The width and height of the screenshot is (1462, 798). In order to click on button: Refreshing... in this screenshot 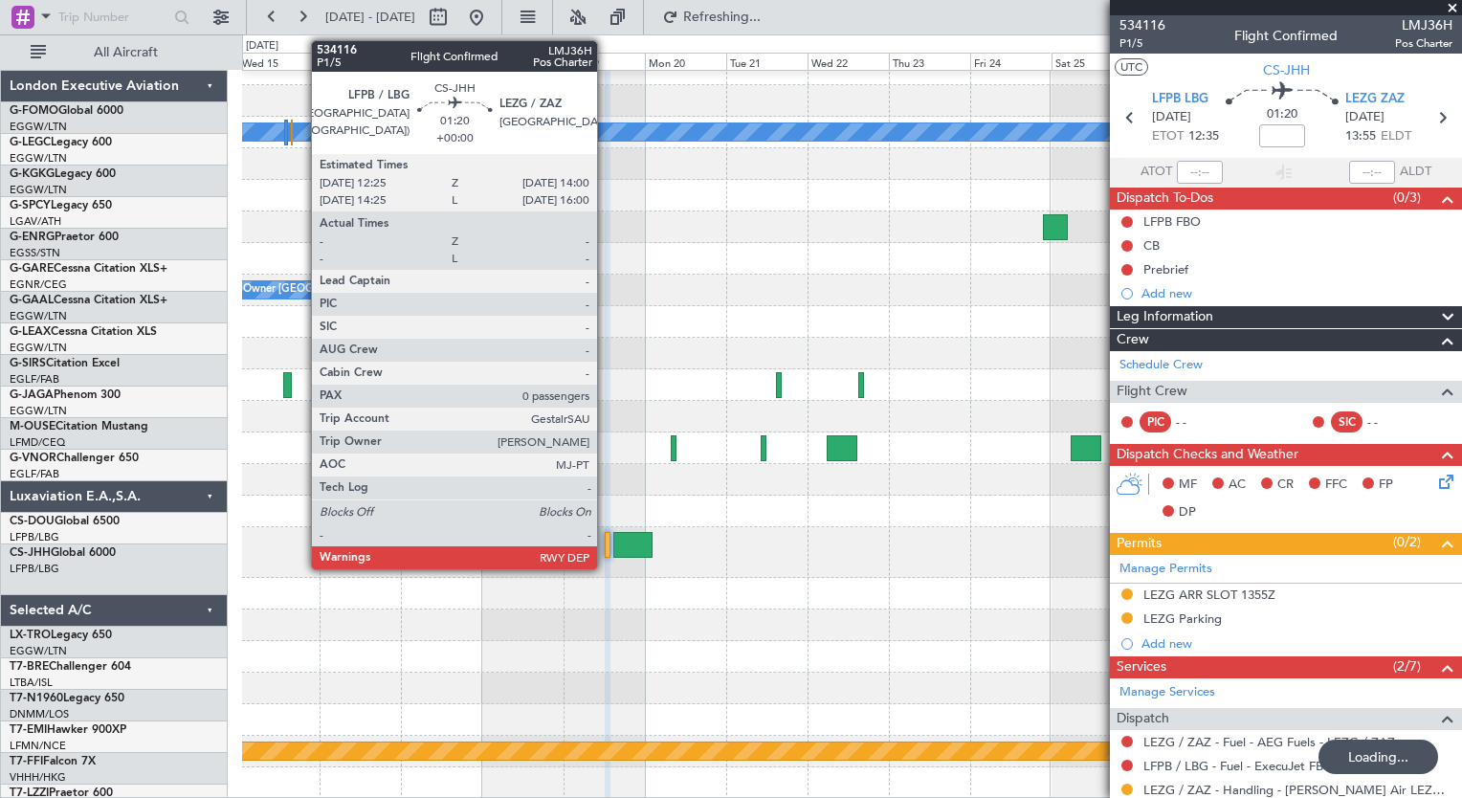, I will do `click(711, 17)`.